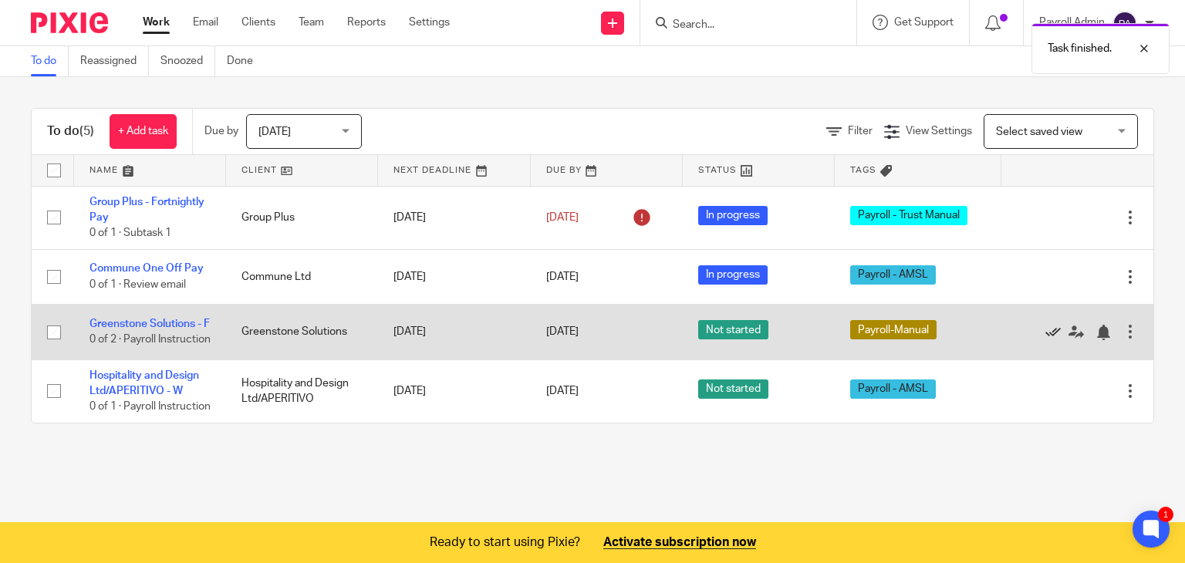  I want to click on img: Pixie, so click(69, 22).